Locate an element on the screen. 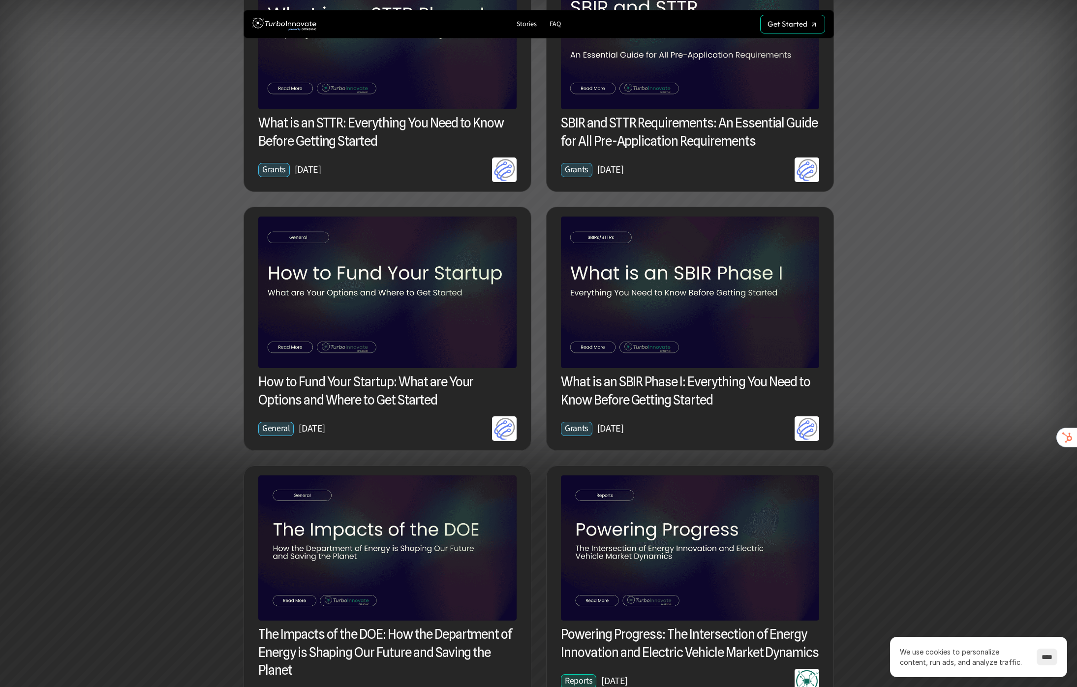 The width and height of the screenshot is (1077, 687). p: Get Started is located at coordinates (787, 24).